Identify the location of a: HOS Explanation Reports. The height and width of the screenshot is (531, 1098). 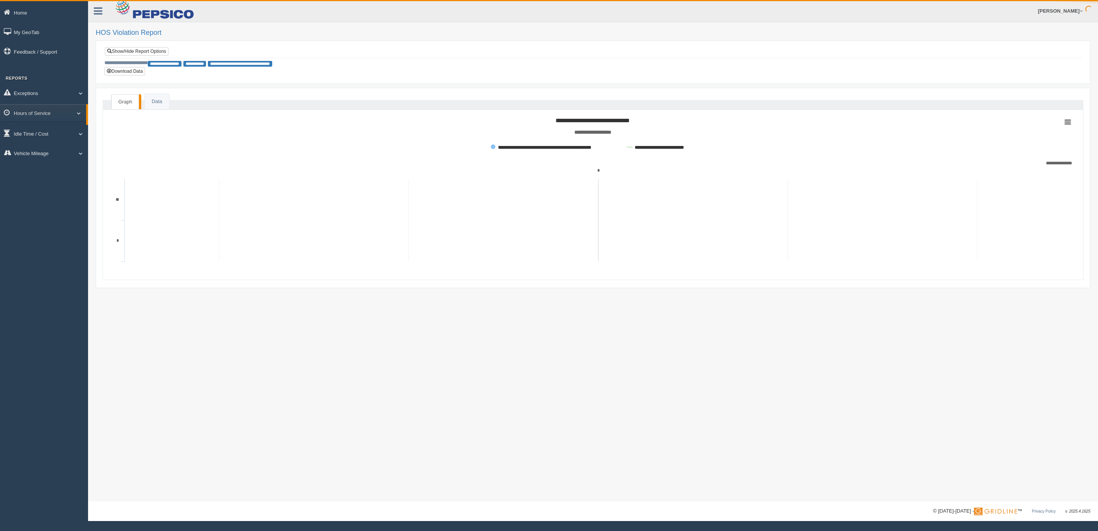
(50, 131).